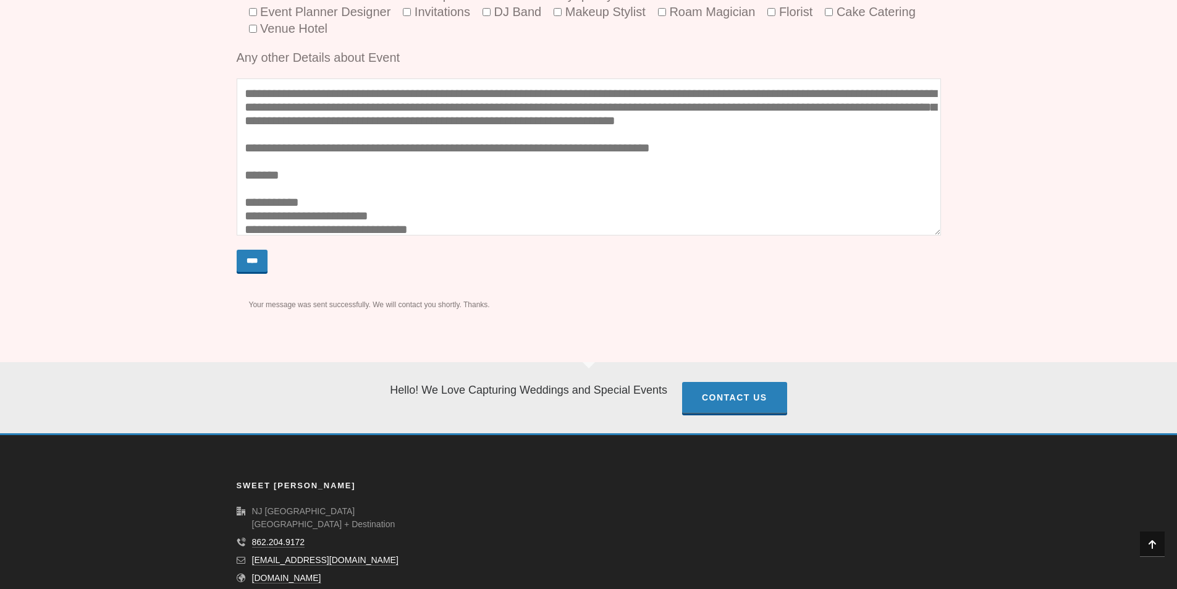 The height and width of the screenshot is (589, 1177). What do you see at coordinates (516, 12) in the screenshot?
I see `span: DJ Band` at bounding box center [516, 12].